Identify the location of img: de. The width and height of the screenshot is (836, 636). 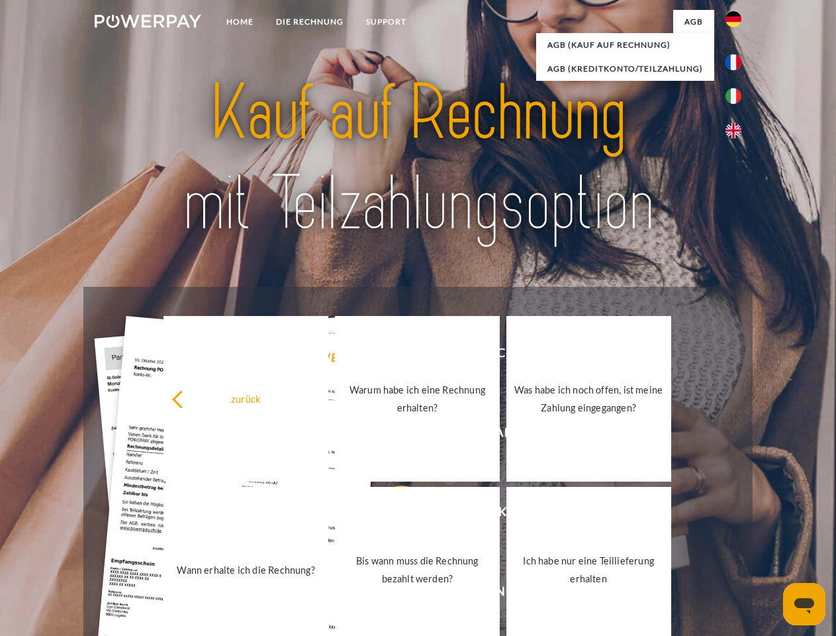
(734, 19).